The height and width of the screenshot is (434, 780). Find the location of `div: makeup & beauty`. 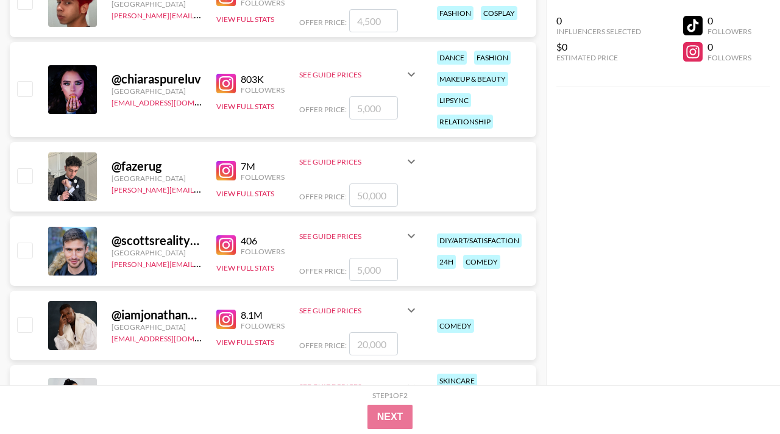

div: makeup & beauty is located at coordinates (472, 79).